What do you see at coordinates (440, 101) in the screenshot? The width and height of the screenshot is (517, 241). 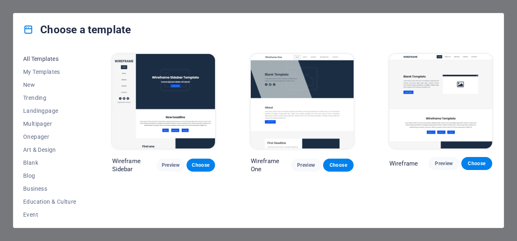 I see `img: Wireframe` at bounding box center [440, 101].